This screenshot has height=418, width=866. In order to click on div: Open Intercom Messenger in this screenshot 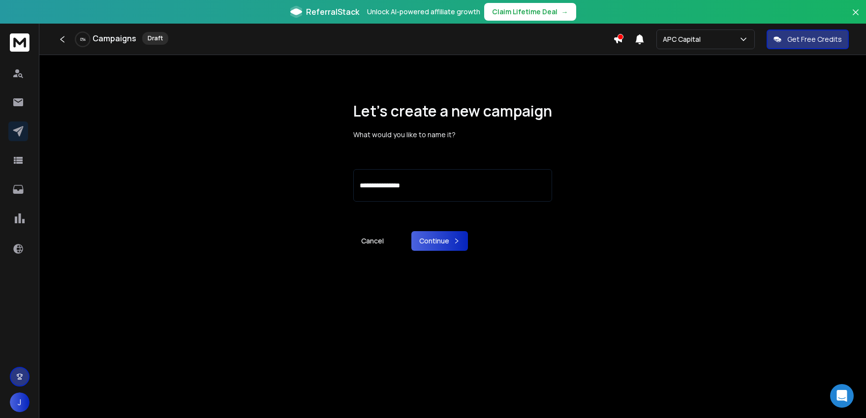, I will do `click(842, 396)`.